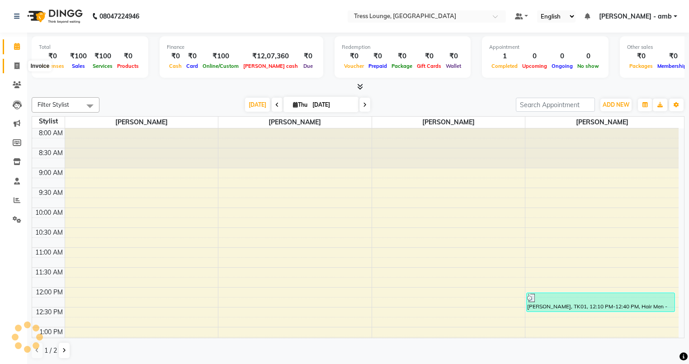 Image resolution: width=689 pixels, height=364 pixels. What do you see at coordinates (40, 66) in the screenshot?
I see `div: Invoice` at bounding box center [40, 66].